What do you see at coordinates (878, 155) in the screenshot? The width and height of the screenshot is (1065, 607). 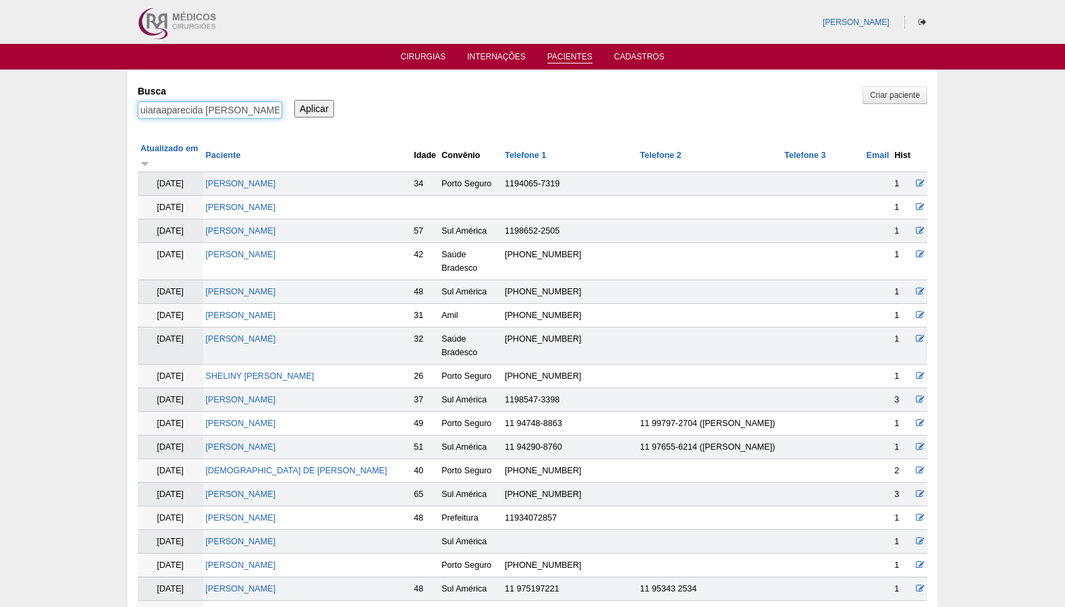 I see `a: Email` at bounding box center [878, 155].